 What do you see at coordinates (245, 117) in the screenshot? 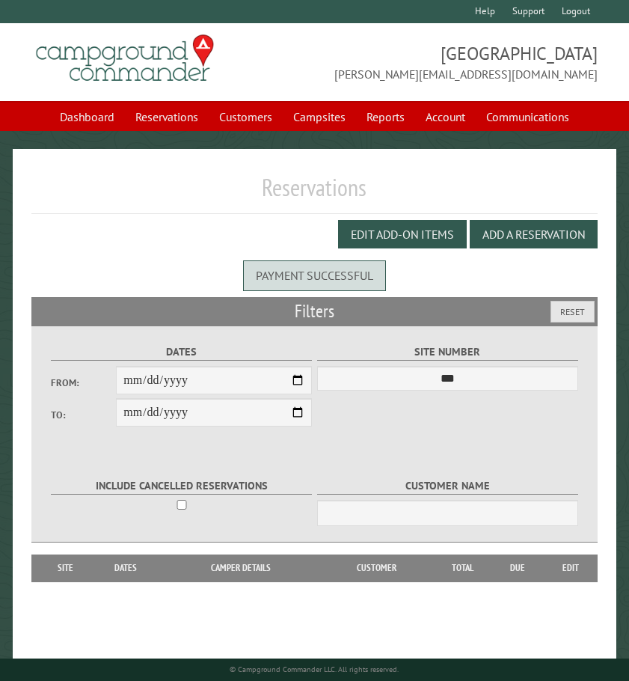
I see `a: Customers` at bounding box center [245, 117].